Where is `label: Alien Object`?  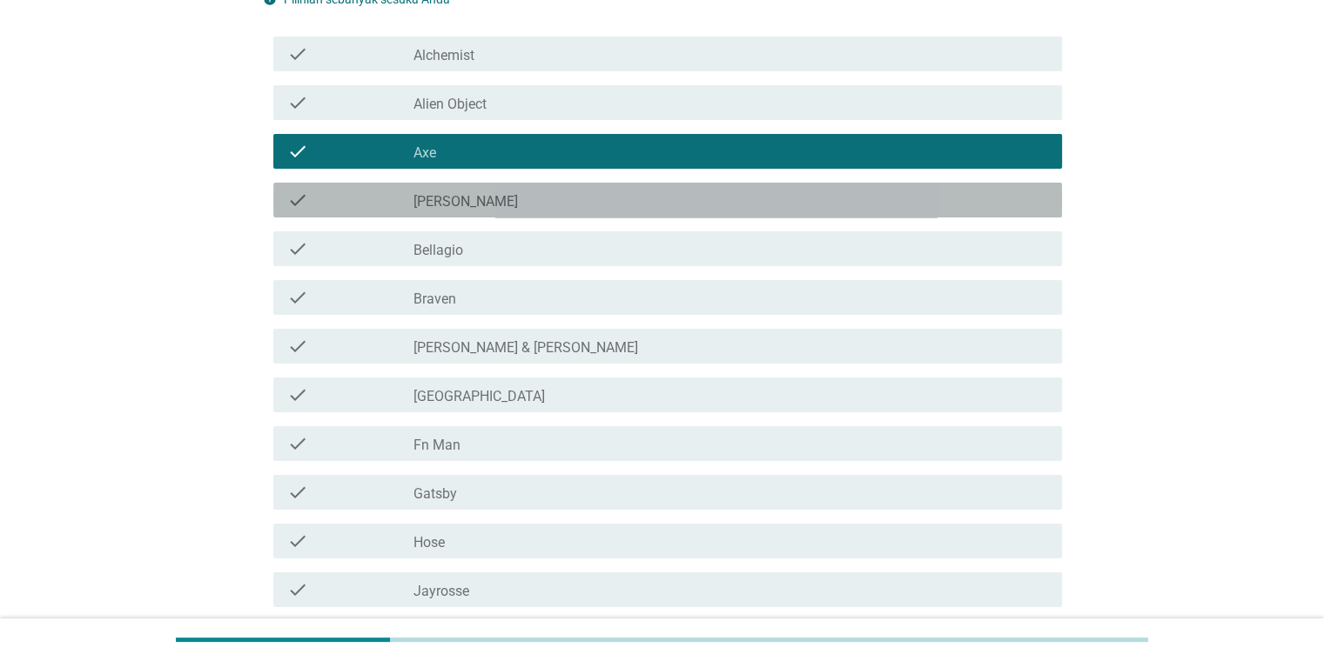
label: Alien Object is located at coordinates (450, 104).